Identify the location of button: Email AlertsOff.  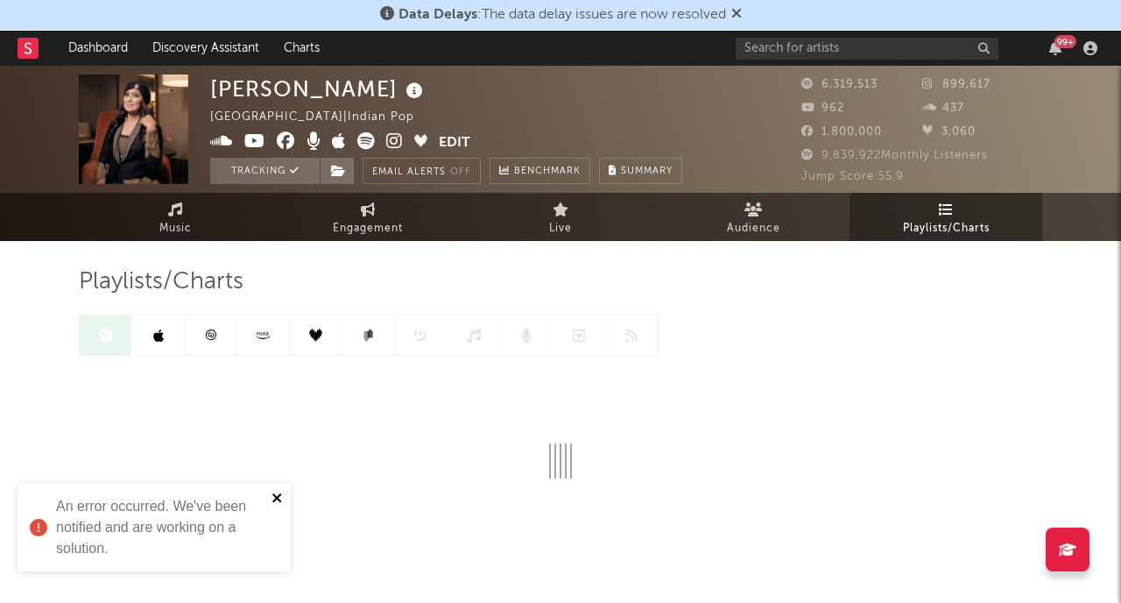
(421, 171).